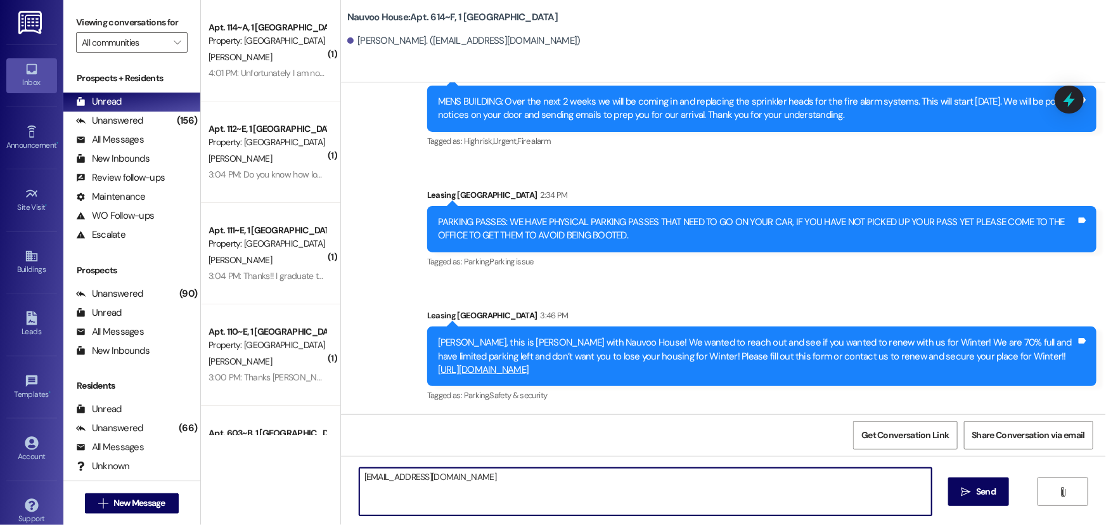  What do you see at coordinates (124, 42) in the screenshot?
I see `input: All communities` at bounding box center [124, 42].